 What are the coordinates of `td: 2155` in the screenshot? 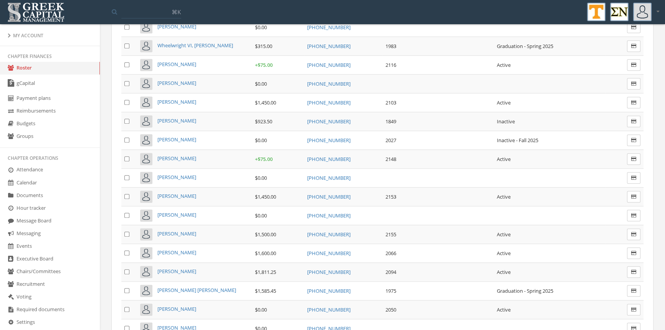 It's located at (438, 234).